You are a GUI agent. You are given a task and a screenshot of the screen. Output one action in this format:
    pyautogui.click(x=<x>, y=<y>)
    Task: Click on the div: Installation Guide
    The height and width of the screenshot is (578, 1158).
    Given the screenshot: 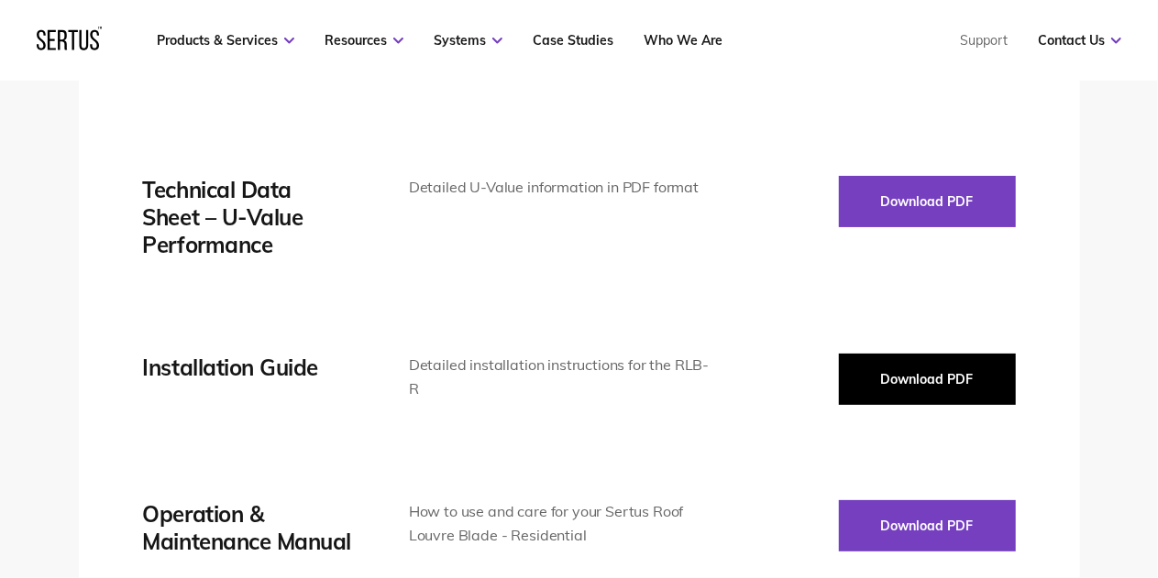 What is the action you would take?
    pyautogui.click(x=248, y=368)
    